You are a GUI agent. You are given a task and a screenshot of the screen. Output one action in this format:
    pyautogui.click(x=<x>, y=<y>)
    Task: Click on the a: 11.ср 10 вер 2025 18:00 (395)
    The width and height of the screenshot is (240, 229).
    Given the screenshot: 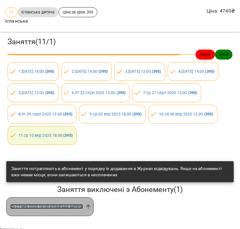 What is the action you would take?
    pyautogui.click(x=45, y=135)
    